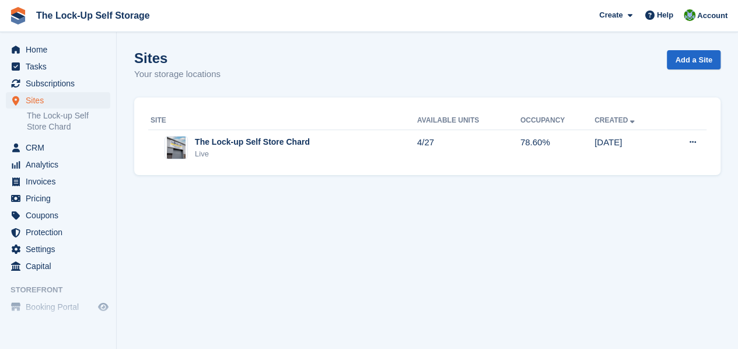  What do you see at coordinates (665, 15) in the screenshot?
I see `span: Help` at bounding box center [665, 15].